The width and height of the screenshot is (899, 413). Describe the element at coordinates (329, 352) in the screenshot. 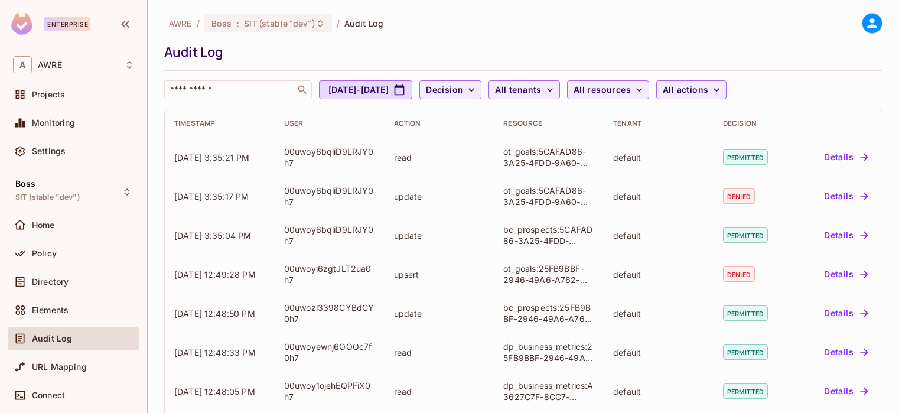

I see `div: 00uwoyewnj6OOOc7f0h7` at that location.